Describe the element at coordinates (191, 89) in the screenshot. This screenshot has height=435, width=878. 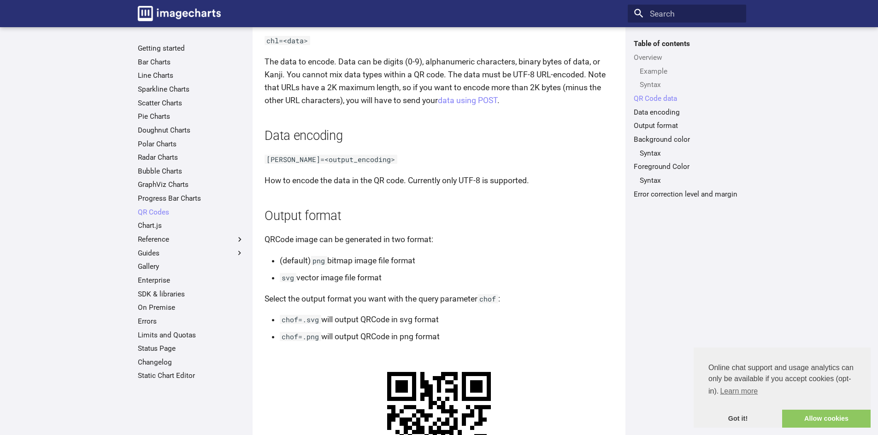
I see `a: Sparkline Charts` at that location.